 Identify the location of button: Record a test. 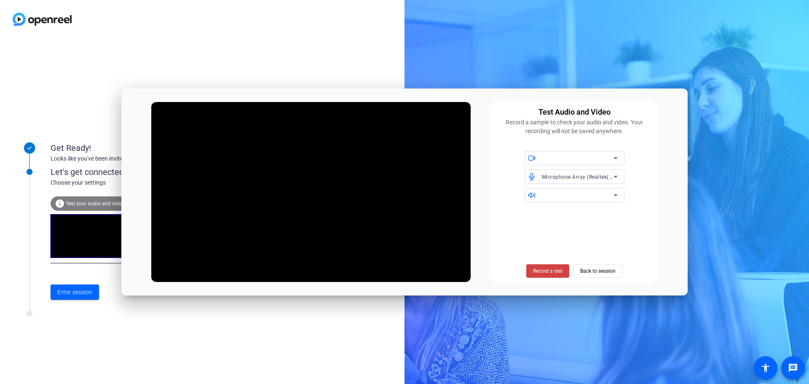
(548, 271).